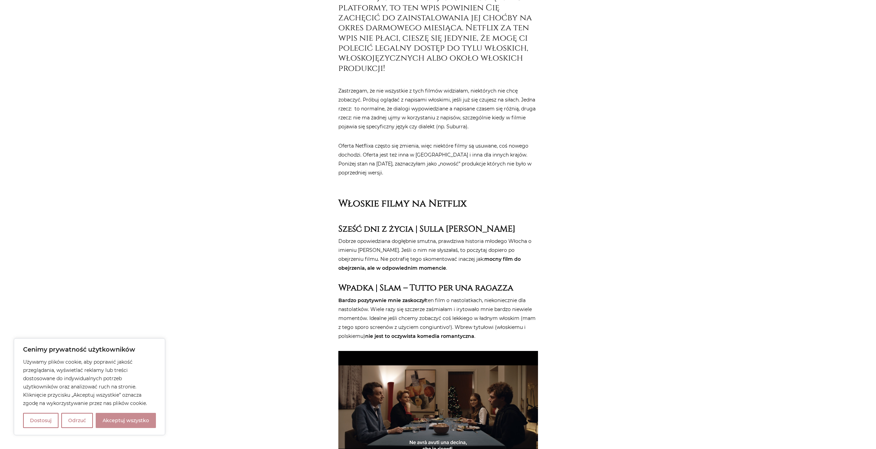 The height and width of the screenshot is (449, 876). Describe the element at coordinates (126, 421) in the screenshot. I see `button: Akceptuj wszystko` at that location.